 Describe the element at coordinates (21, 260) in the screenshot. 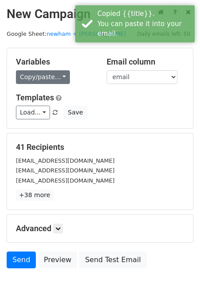

I see `a: Send` at that location.